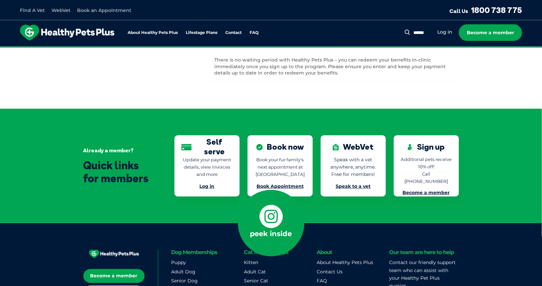 The width and height of the screenshot is (542, 286). What do you see at coordinates (185, 280) in the screenshot?
I see `a: Senior Dog` at bounding box center [185, 280].